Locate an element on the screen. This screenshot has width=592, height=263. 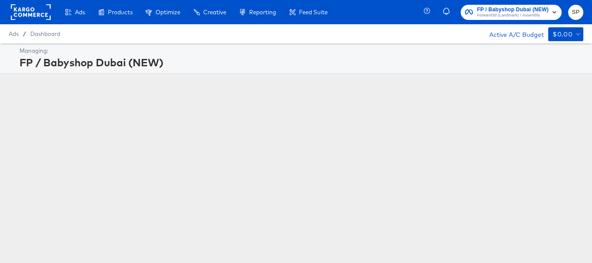
button: $0.00 is located at coordinates (566, 34).